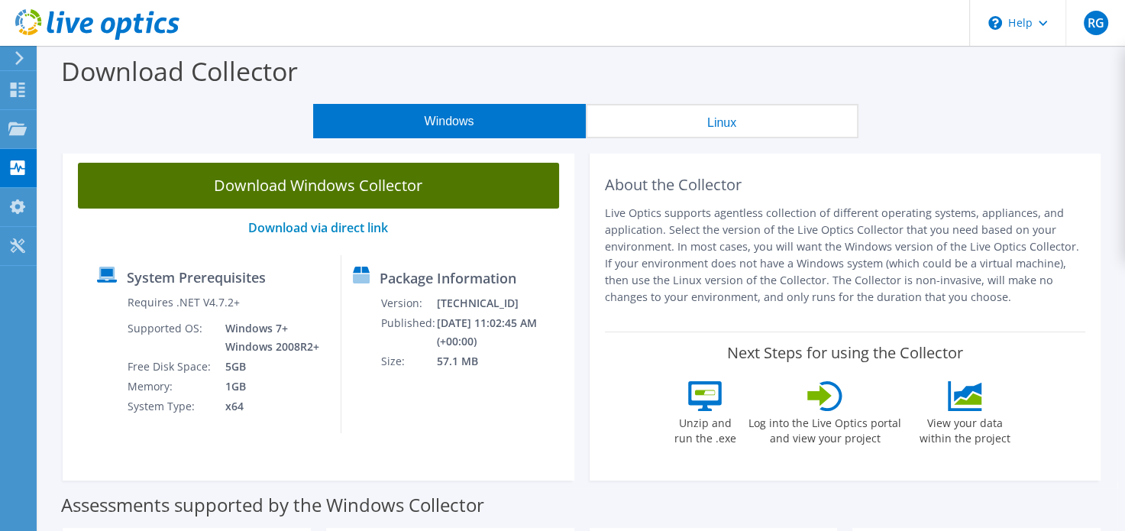 Image resolution: width=1125 pixels, height=531 pixels. What do you see at coordinates (965, 429) in the screenshot?
I see `label: View your data within the project` at bounding box center [965, 429].